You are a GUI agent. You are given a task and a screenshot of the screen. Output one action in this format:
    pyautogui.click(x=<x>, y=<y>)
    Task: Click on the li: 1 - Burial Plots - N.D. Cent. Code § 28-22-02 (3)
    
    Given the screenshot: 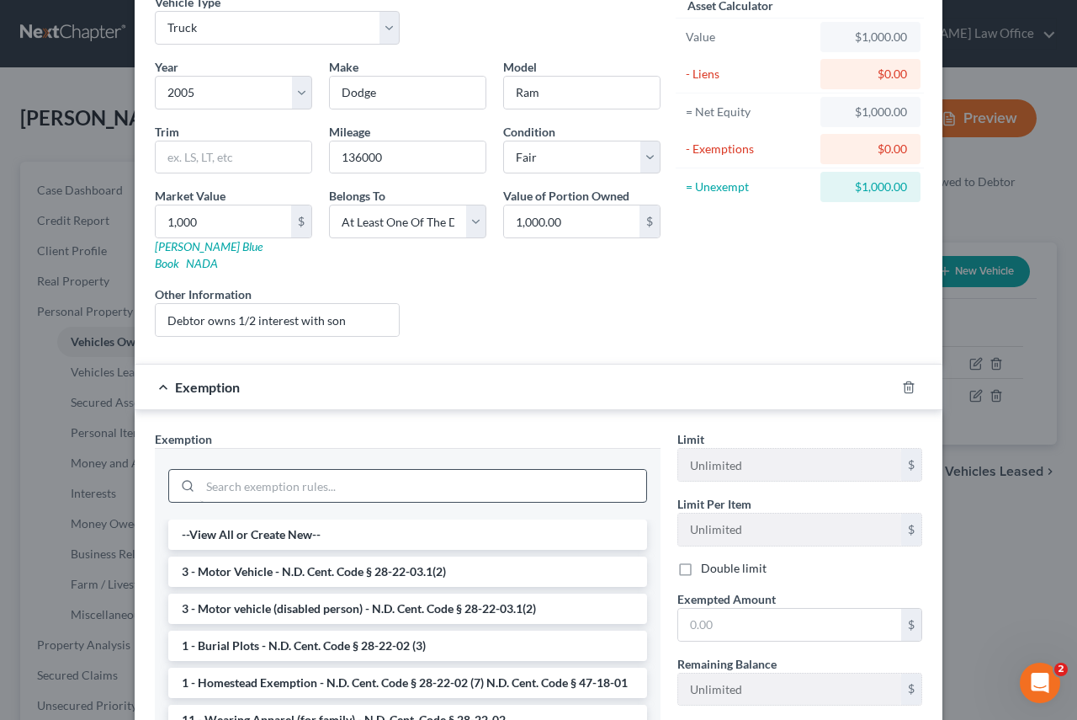 What is the action you would take?
    pyautogui.click(x=407, y=646)
    